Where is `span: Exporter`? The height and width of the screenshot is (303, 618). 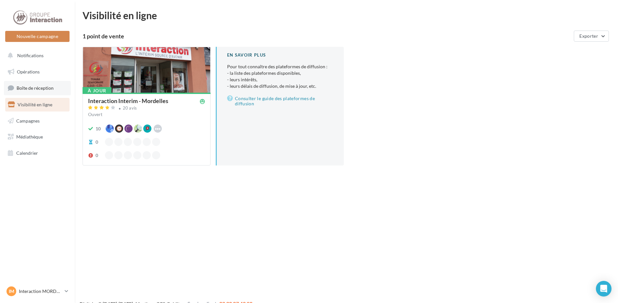
span: Exporter is located at coordinates (588, 36).